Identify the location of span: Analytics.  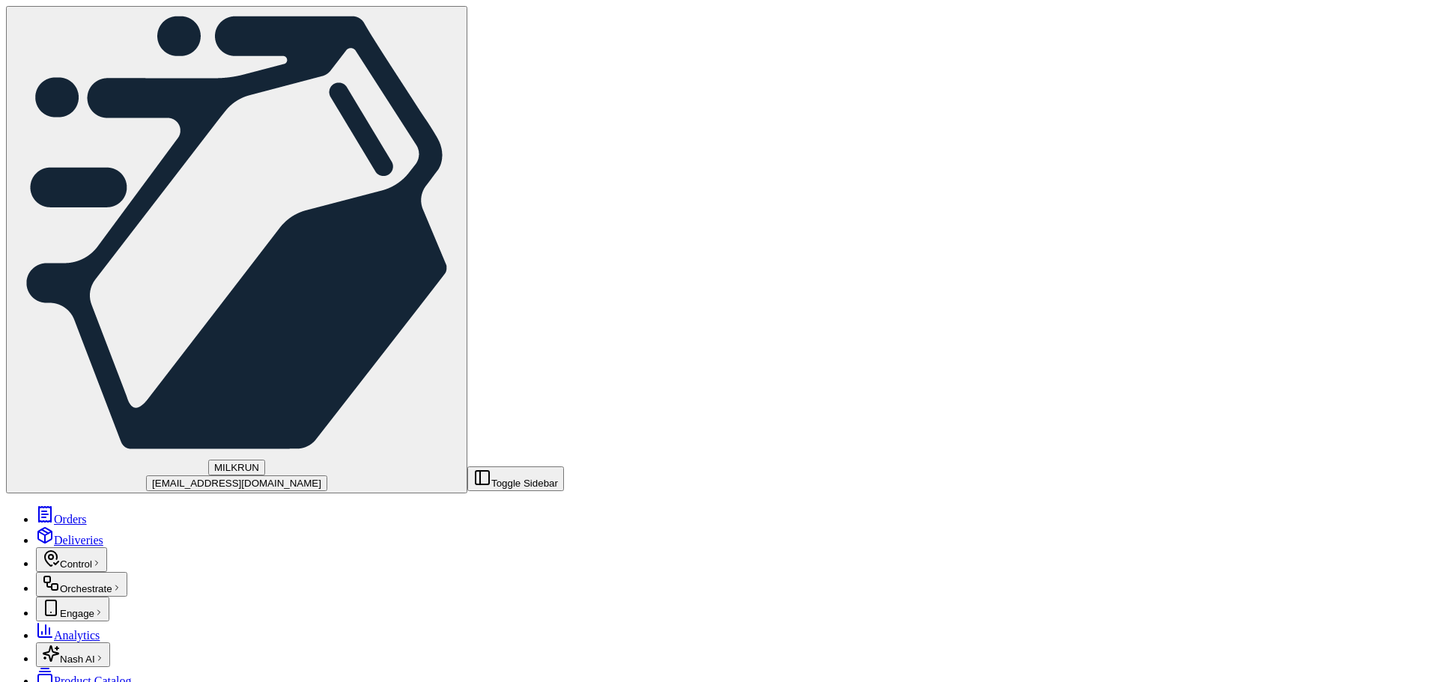
(76, 635).